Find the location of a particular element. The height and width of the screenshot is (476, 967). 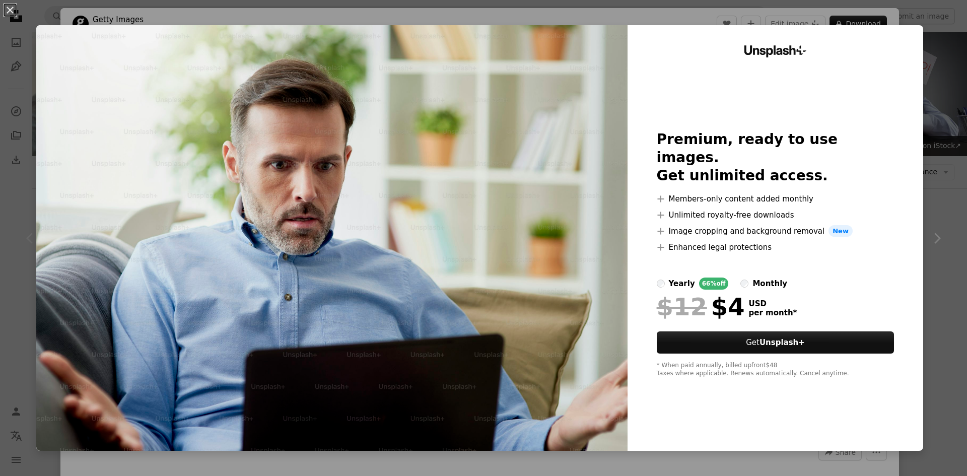

span: per month * is located at coordinates (773, 313).